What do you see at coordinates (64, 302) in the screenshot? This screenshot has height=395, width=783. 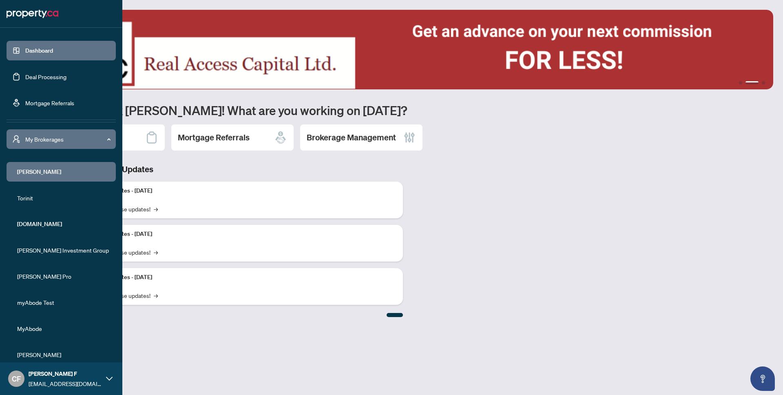 I see `span: myAbode Test` at bounding box center [64, 302].